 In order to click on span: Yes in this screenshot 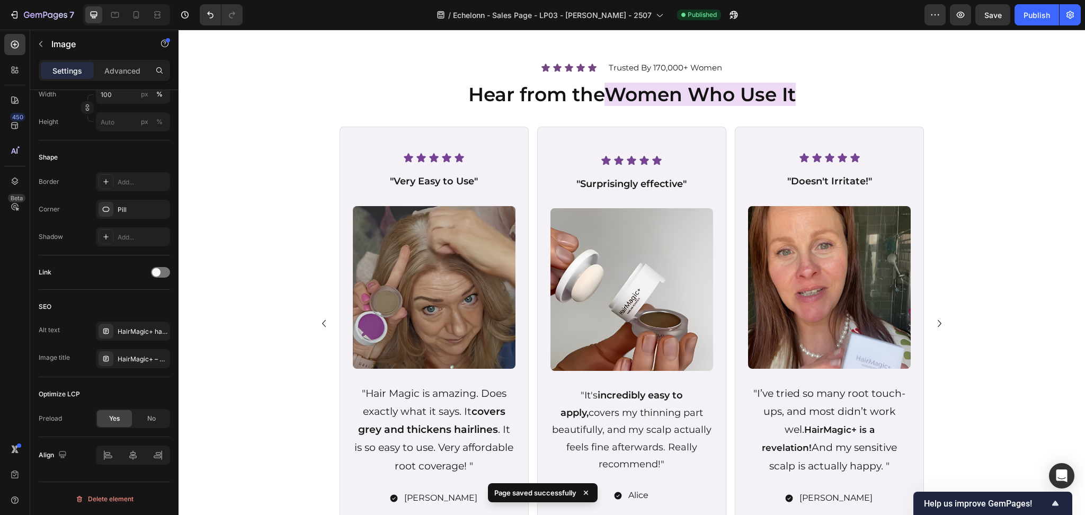, I will do `click(114, 419)`.